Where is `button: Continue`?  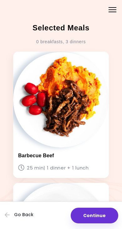
button: Continue is located at coordinates (95, 215).